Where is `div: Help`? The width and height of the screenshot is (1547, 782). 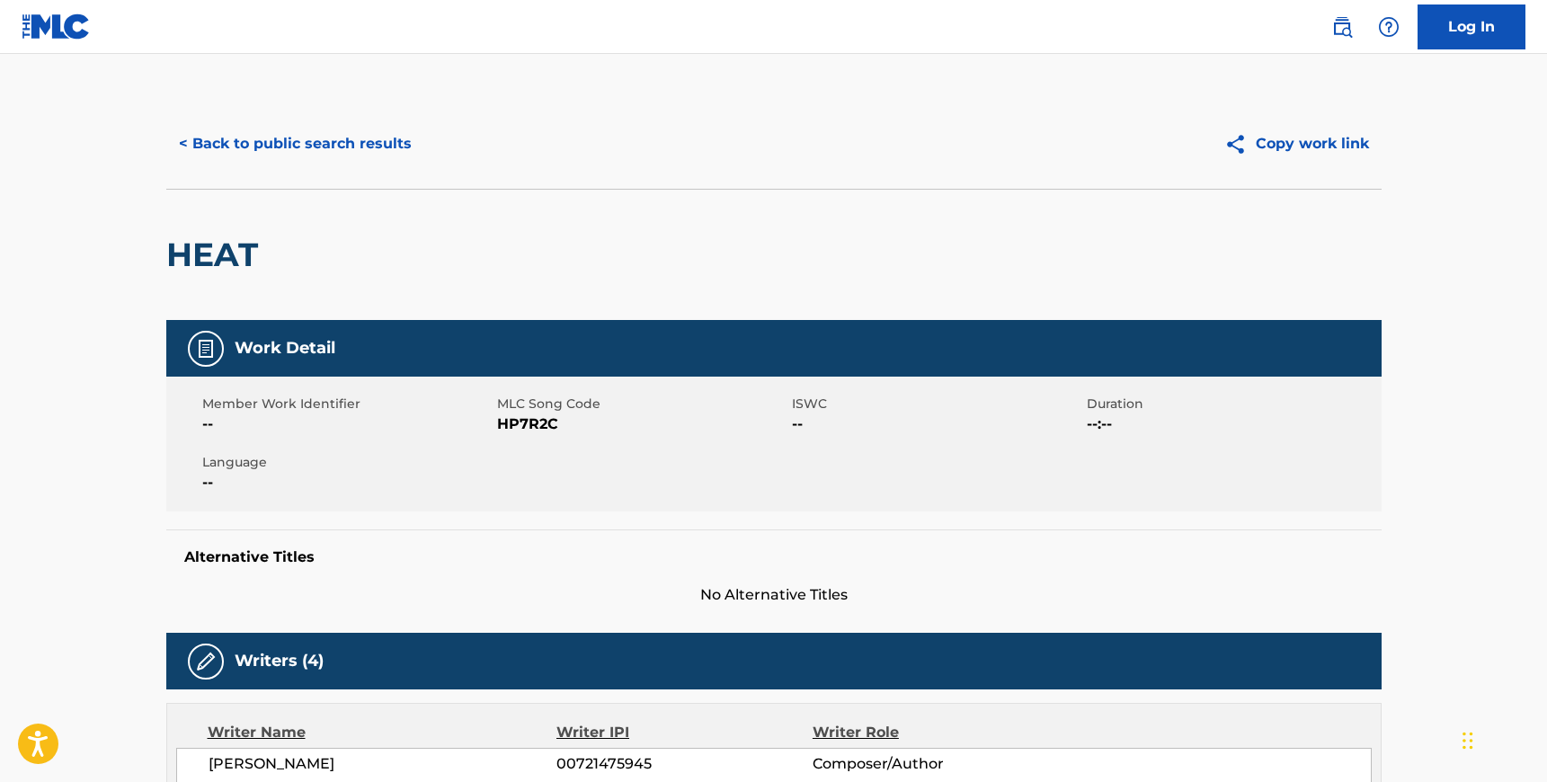 div: Help is located at coordinates (1388, 27).